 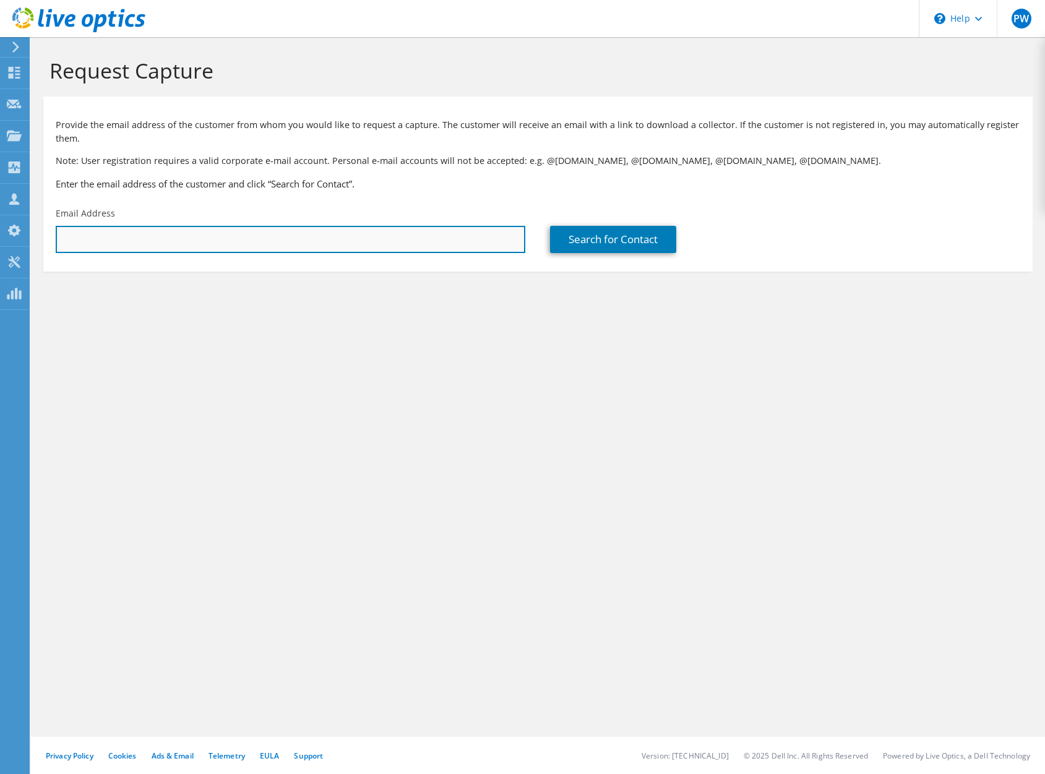 What do you see at coordinates (957, 756) in the screenshot?
I see `li: Powered by Live Optics, a Dell Technology` at bounding box center [957, 756].